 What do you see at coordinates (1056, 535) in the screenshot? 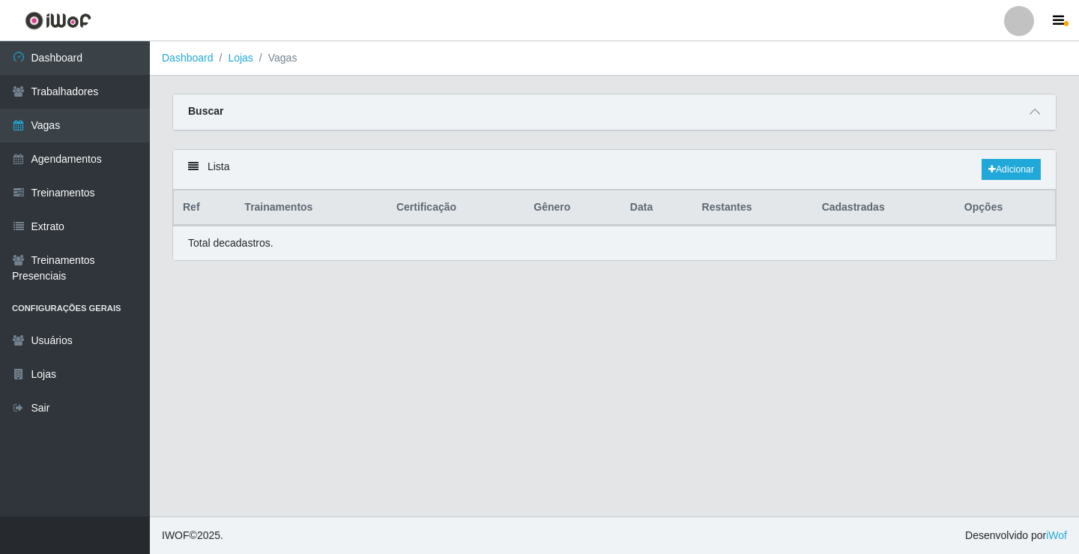
I see `a: iWof` at bounding box center [1056, 535].